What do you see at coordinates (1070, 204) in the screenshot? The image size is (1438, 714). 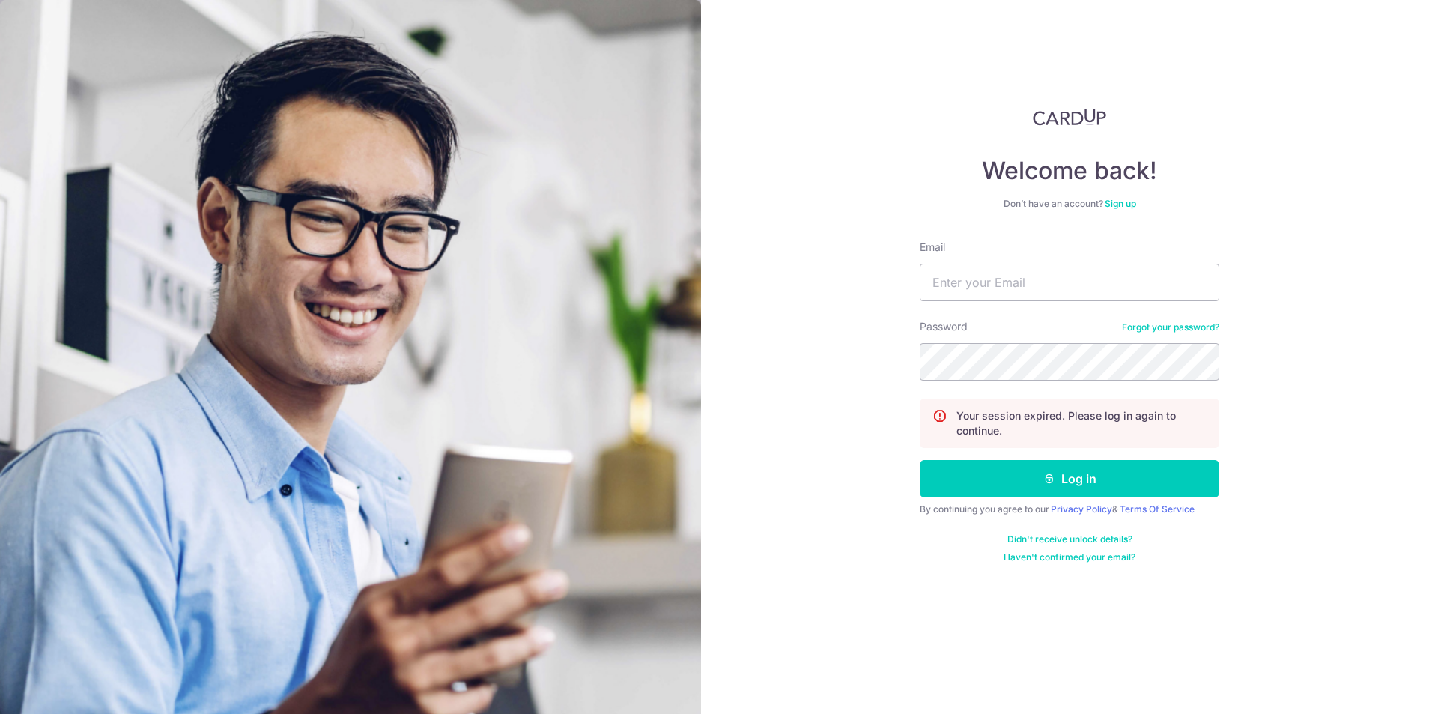 I see `div: Don’t have an account?` at bounding box center [1070, 204].